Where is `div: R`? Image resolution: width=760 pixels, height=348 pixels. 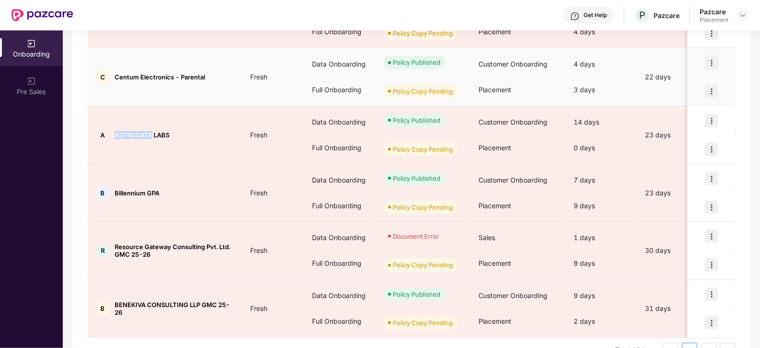
div: R is located at coordinates (103, 251).